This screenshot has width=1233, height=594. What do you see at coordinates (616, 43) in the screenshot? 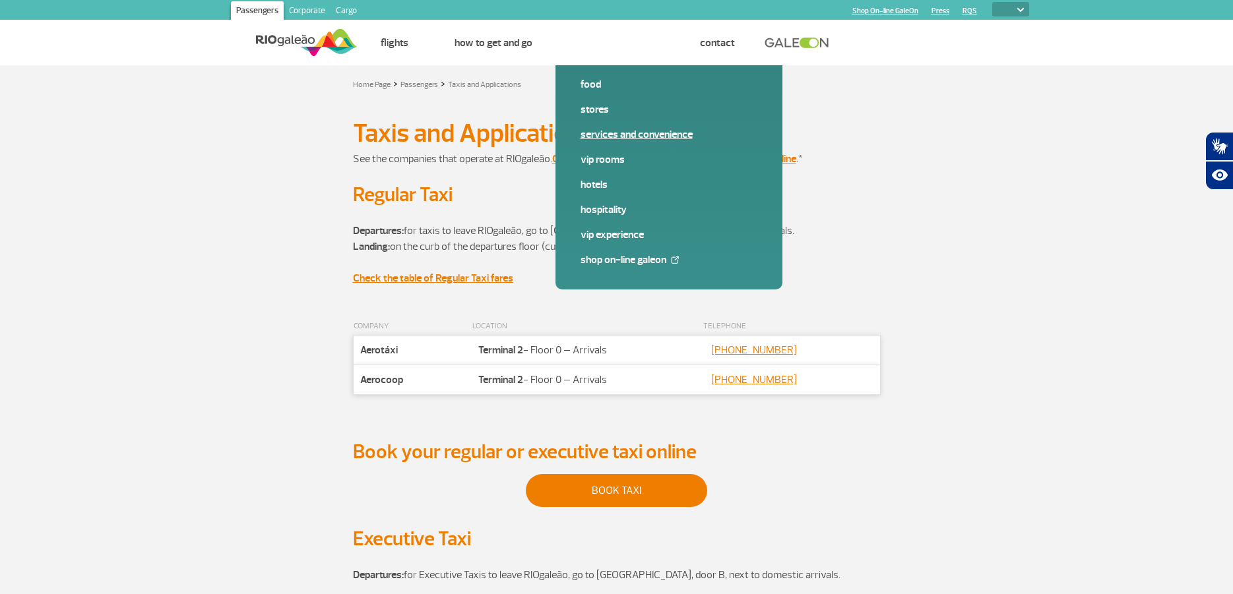
I see `a: Explore RIOgaleão` at bounding box center [616, 43].